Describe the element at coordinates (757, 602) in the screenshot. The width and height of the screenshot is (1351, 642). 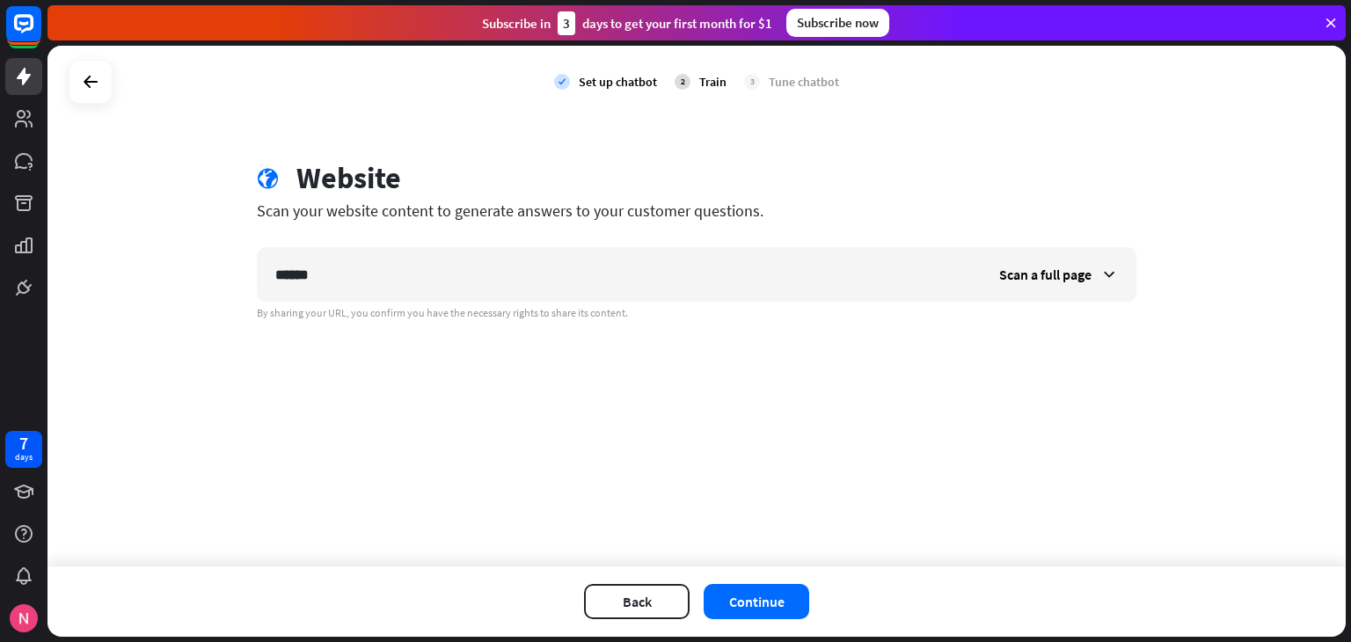
I see `button: Continue` at that location.